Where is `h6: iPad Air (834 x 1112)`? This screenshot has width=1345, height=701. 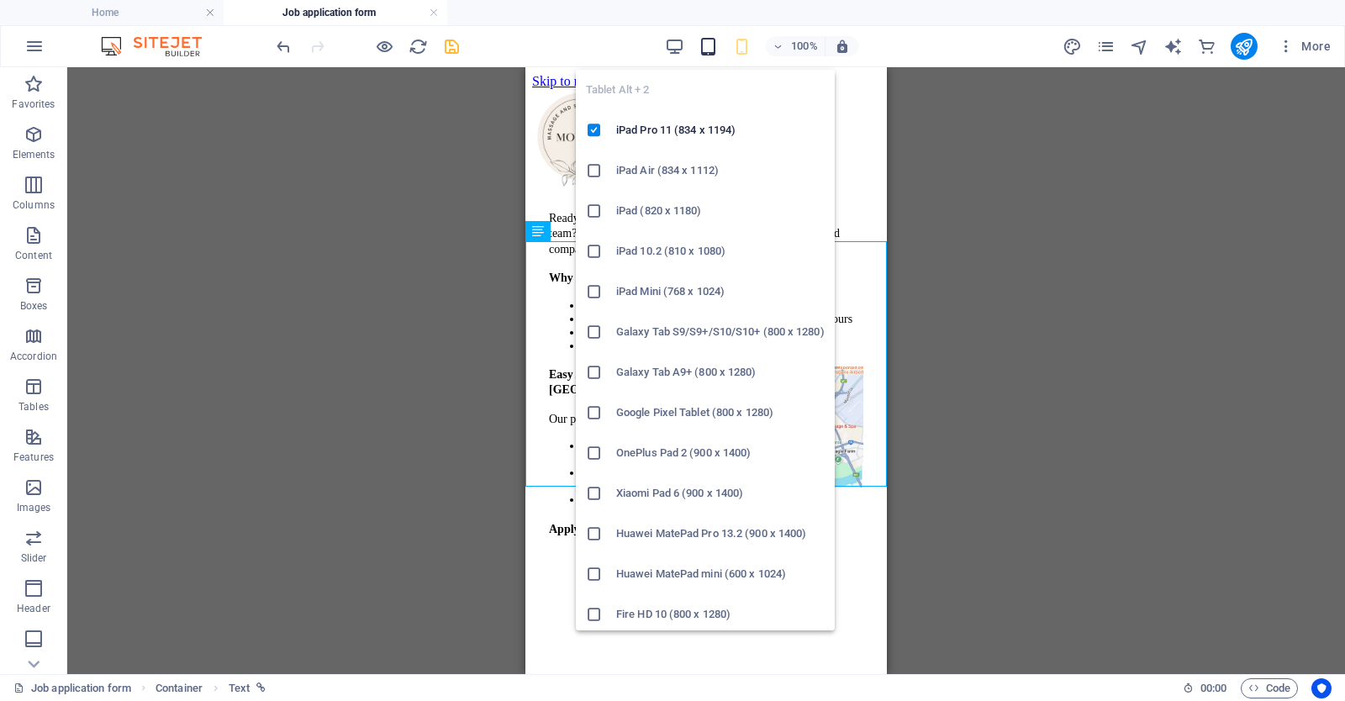
h6: iPad Air (834 x 1112) is located at coordinates (720, 171).